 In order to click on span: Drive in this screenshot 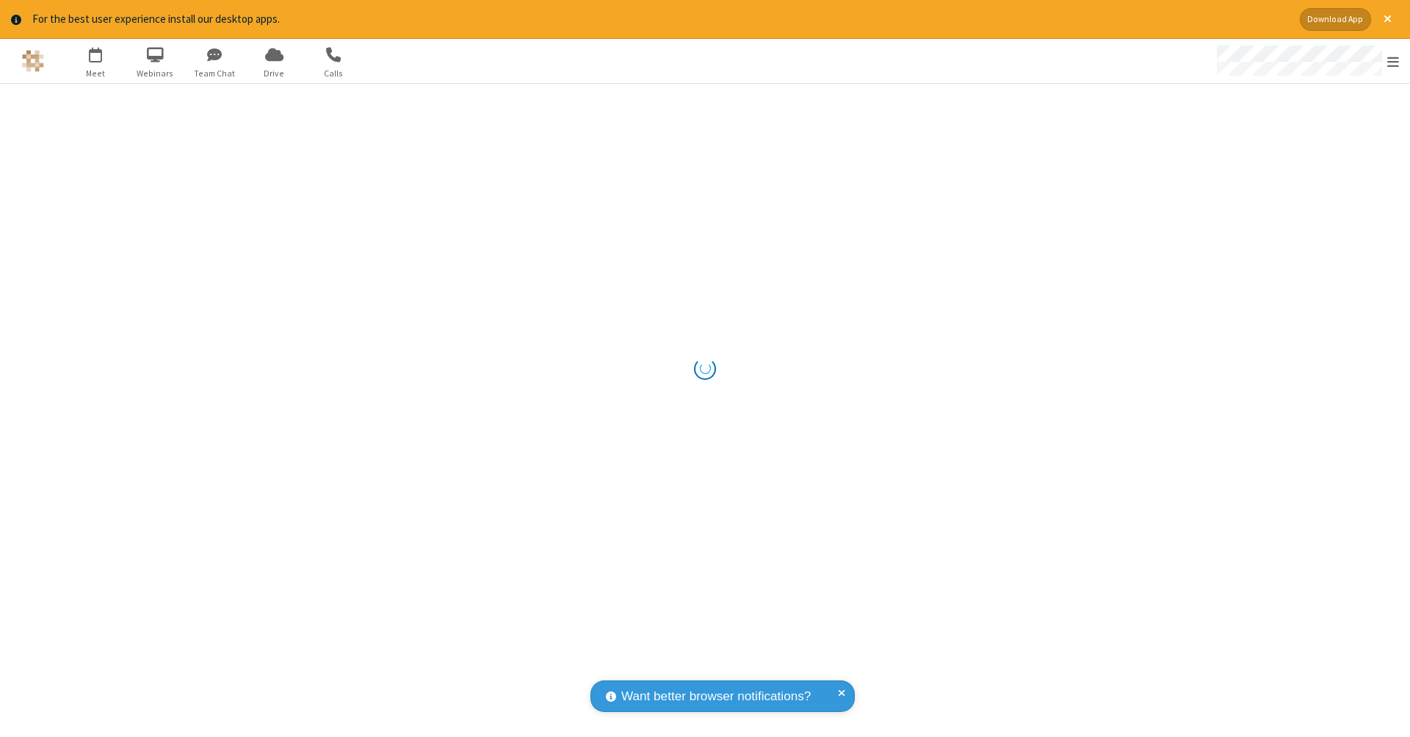, I will do `click(274, 73)`.